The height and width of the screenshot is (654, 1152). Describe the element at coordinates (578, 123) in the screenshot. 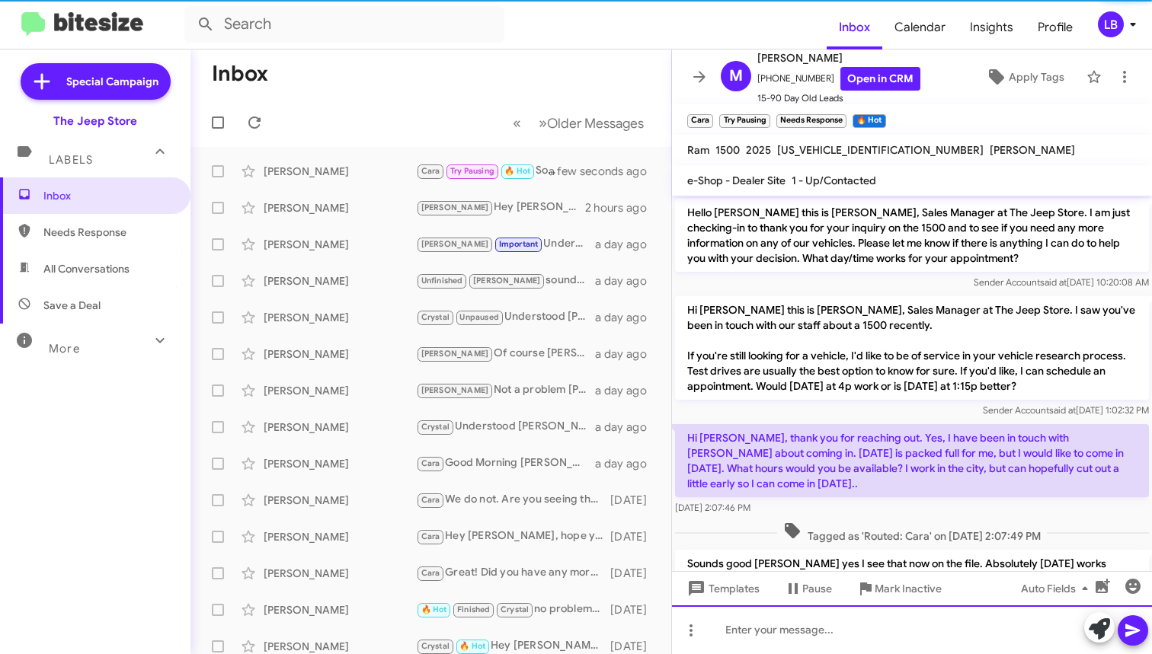

I see `nav: Page navigation example` at that location.